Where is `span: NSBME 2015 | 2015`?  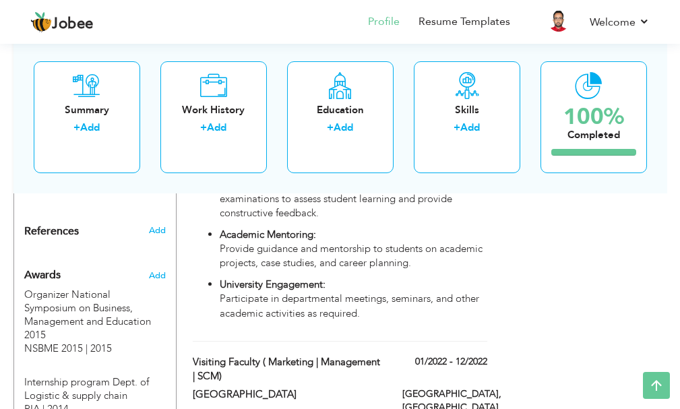
span: NSBME 2015 | 2015 is located at coordinates (68, 348).